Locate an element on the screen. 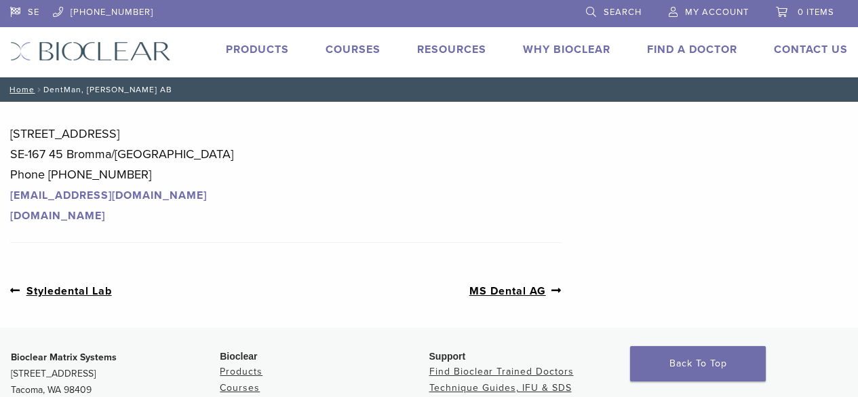 The width and height of the screenshot is (858, 397). span: 0 items is located at coordinates (816, 12).